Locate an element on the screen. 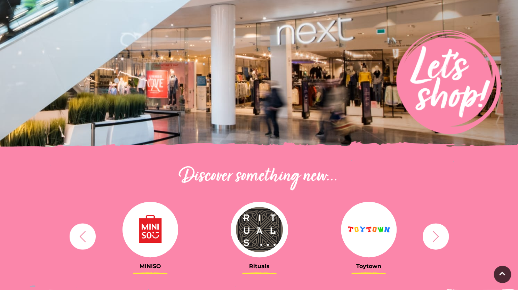 The height and width of the screenshot is (290, 518). a: Rituals is located at coordinates (260, 236).